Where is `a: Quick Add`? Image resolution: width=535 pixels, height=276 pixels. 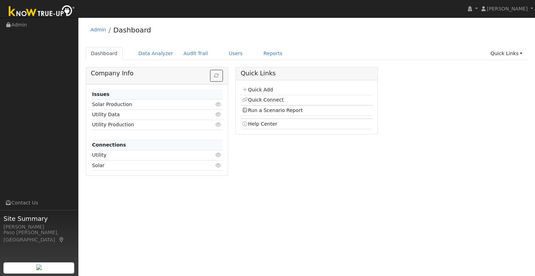
a: Quick Add is located at coordinates (257, 90).